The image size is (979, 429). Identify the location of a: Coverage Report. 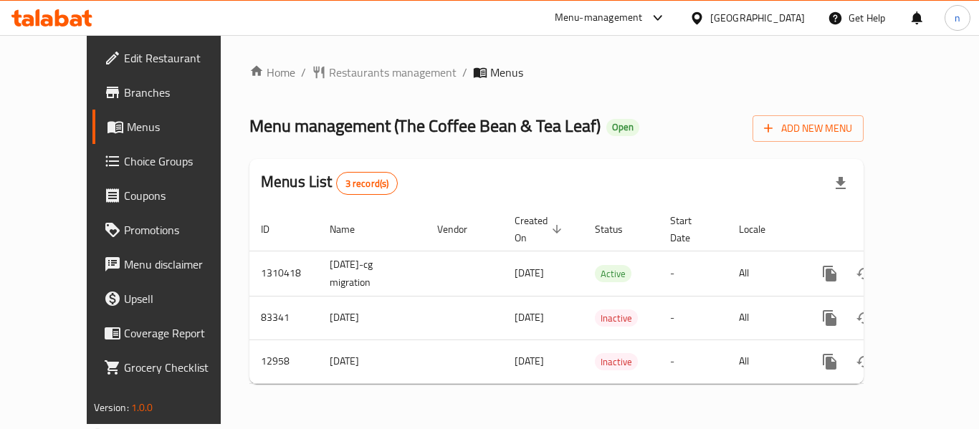
(171, 333).